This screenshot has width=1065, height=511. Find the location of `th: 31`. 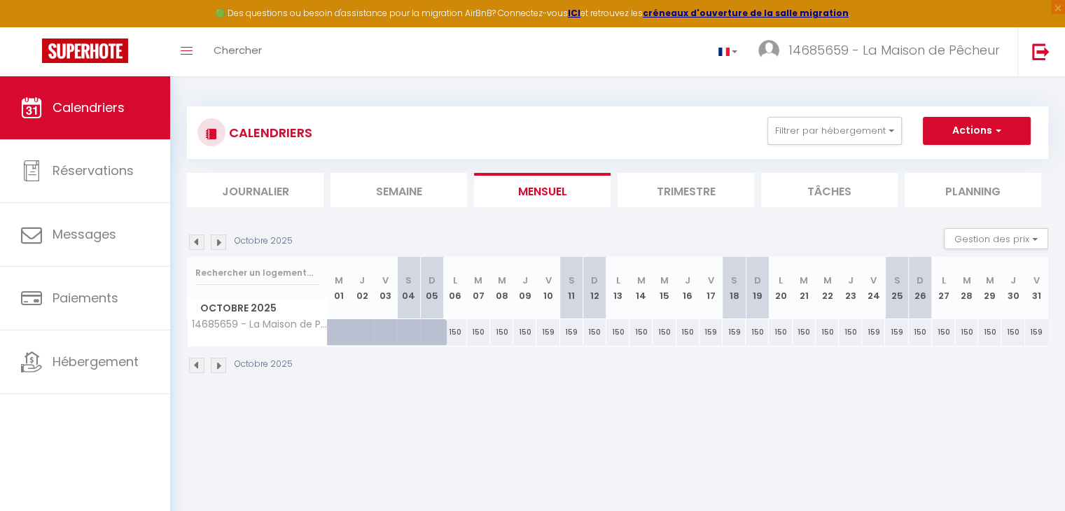

th: 31 is located at coordinates (1036, 288).